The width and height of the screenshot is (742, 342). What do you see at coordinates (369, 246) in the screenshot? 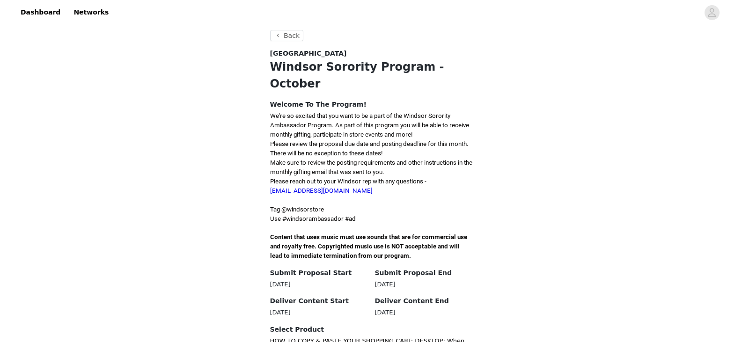
I see `span: Content that uses music must use sounds that are for commercial use and royalty free. Copyrighted...` at bounding box center [369, 246].